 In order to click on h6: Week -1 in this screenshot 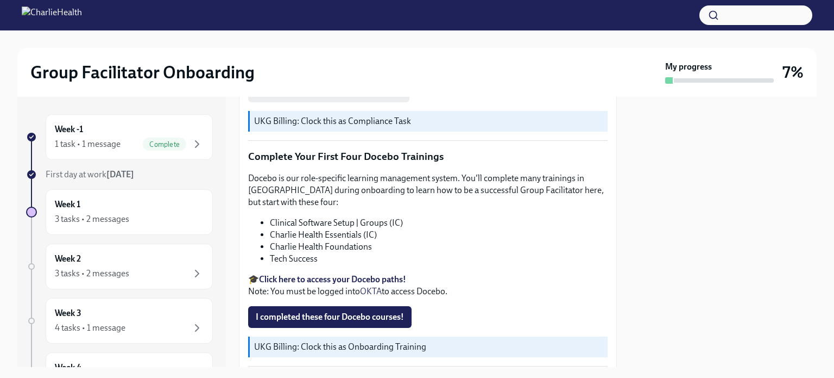, I will do `click(69, 129)`.